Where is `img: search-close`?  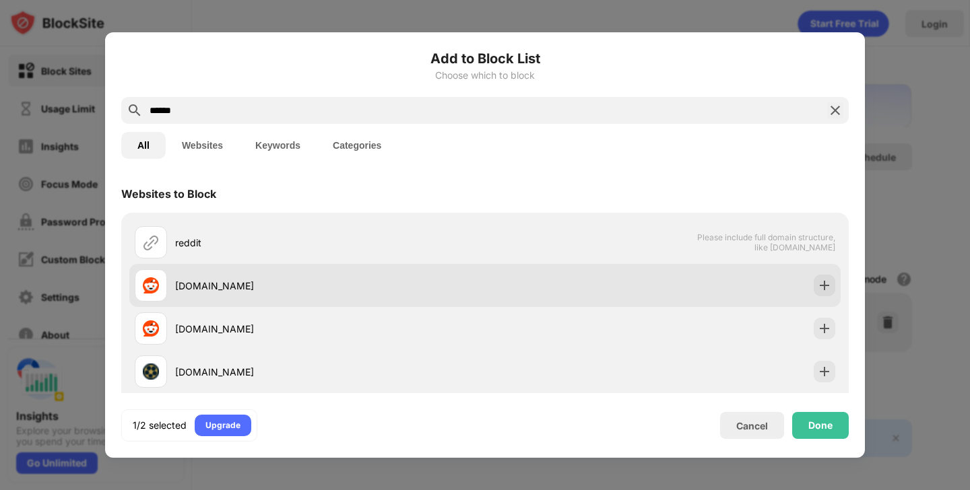
img: search-close is located at coordinates (835, 110).